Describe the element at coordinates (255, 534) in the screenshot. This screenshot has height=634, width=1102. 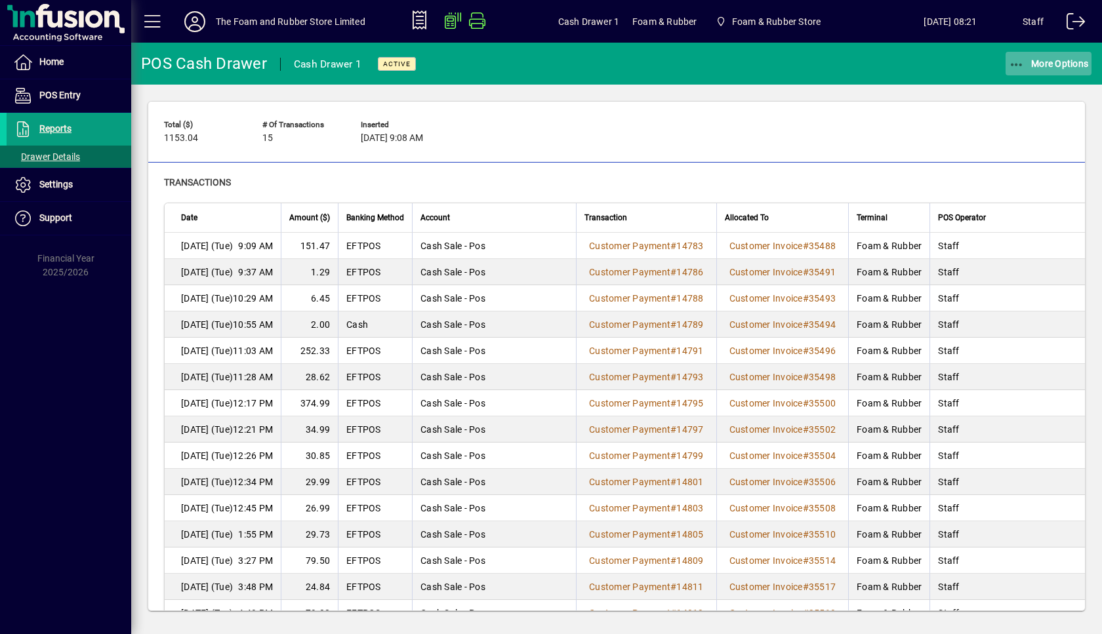
I see `span: 1:55 PM` at that location.